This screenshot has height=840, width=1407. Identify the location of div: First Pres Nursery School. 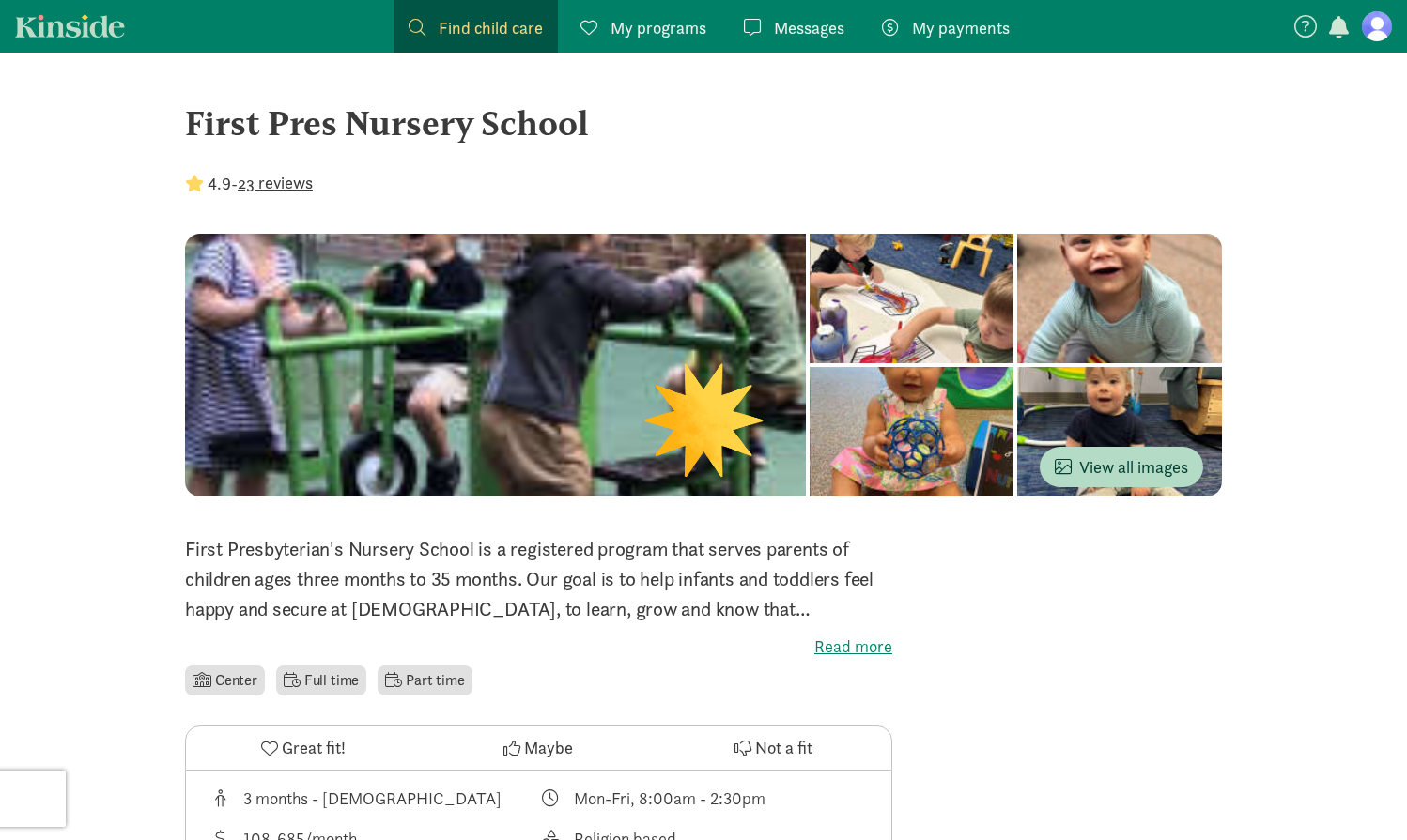
(703, 123).